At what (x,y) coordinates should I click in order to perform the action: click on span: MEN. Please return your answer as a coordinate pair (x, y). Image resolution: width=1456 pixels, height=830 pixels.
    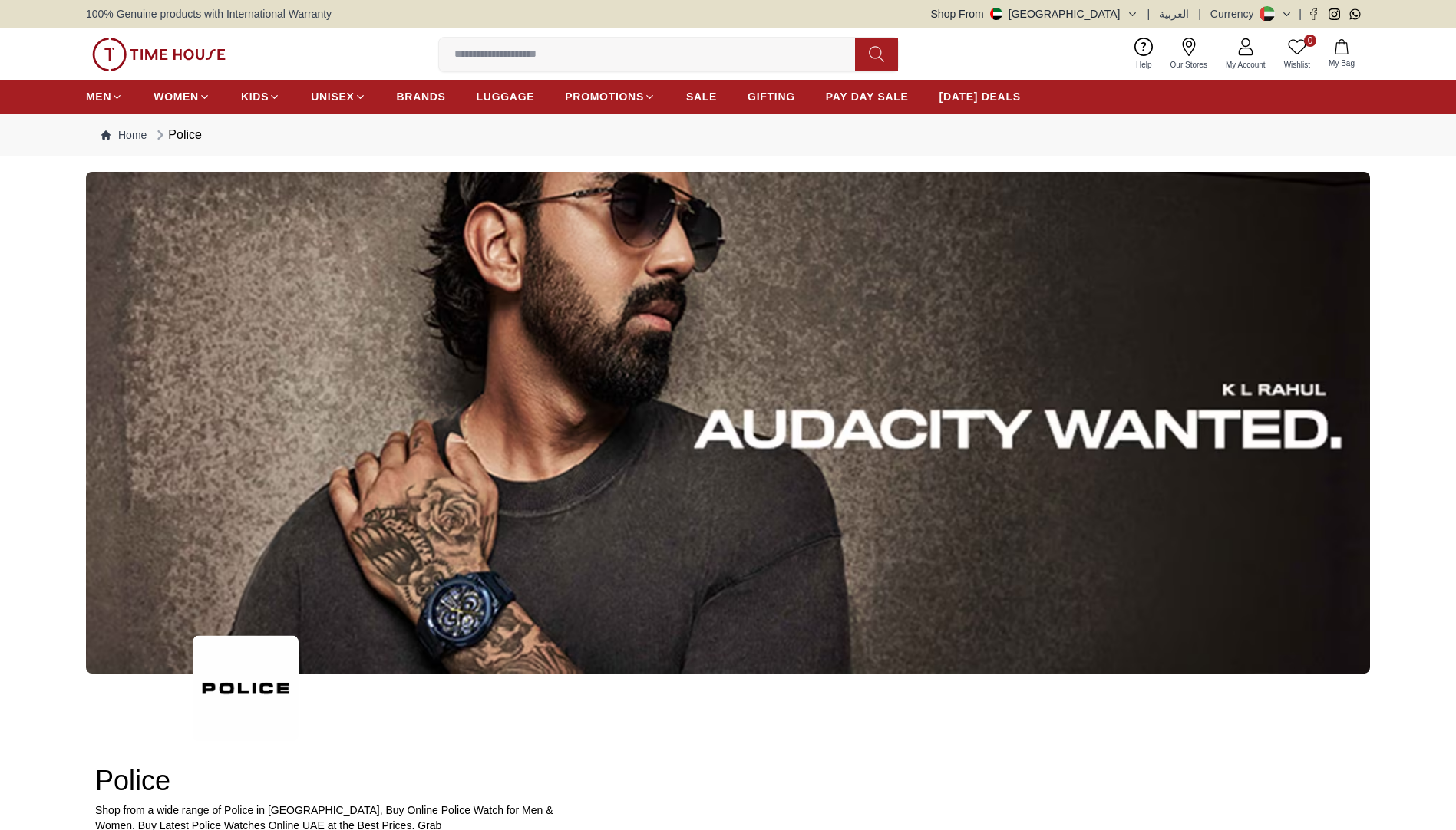
    Looking at the image, I should click on (98, 96).